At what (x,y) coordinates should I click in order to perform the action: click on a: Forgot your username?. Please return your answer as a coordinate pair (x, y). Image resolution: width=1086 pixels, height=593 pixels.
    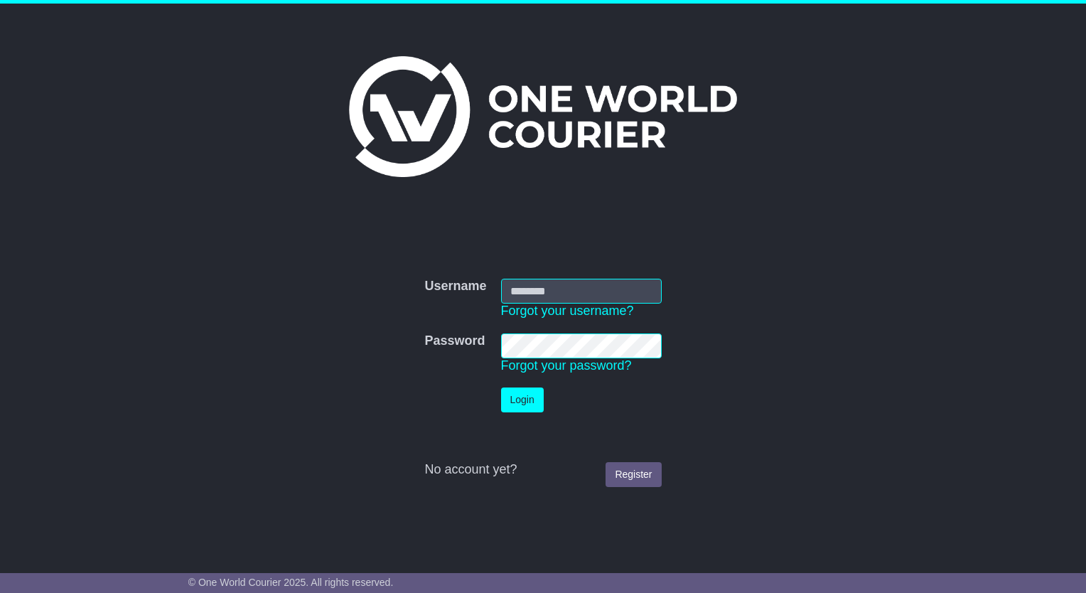
    Looking at the image, I should click on (567, 311).